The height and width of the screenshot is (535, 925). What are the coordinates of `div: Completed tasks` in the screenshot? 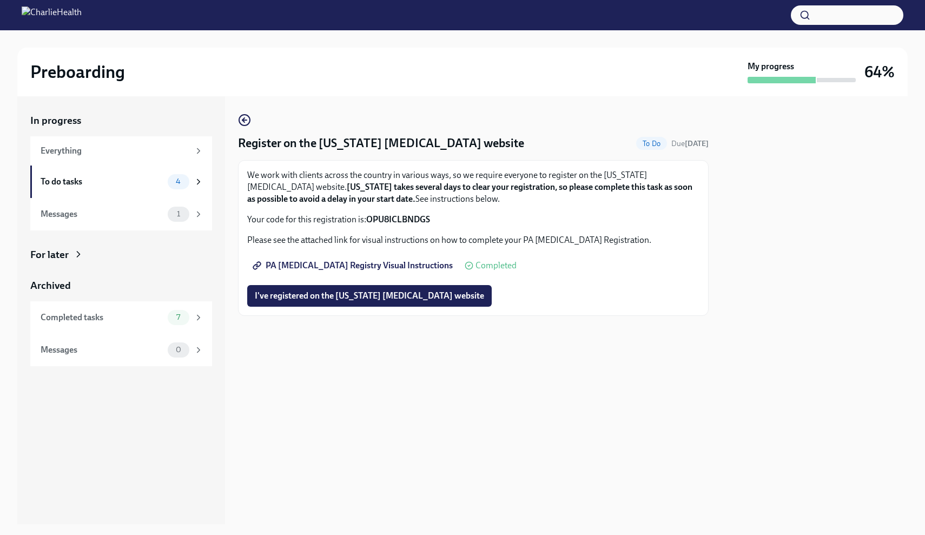 It's located at (102, 318).